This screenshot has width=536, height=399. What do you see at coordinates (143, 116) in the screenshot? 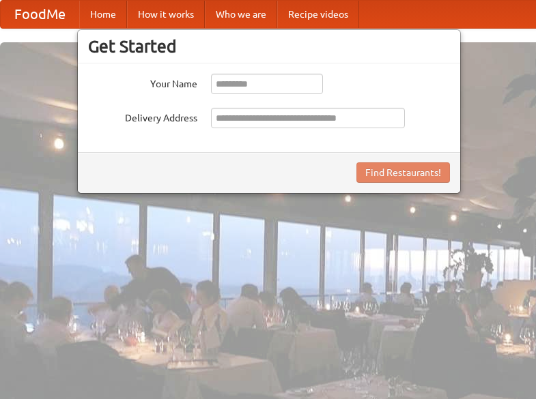
I see `label: Delivery Address` at bounding box center [143, 116].